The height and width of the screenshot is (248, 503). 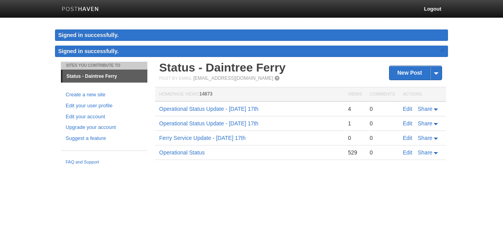 What do you see at coordinates (104, 138) in the screenshot?
I see `a: Suggest a feature` at bounding box center [104, 138].